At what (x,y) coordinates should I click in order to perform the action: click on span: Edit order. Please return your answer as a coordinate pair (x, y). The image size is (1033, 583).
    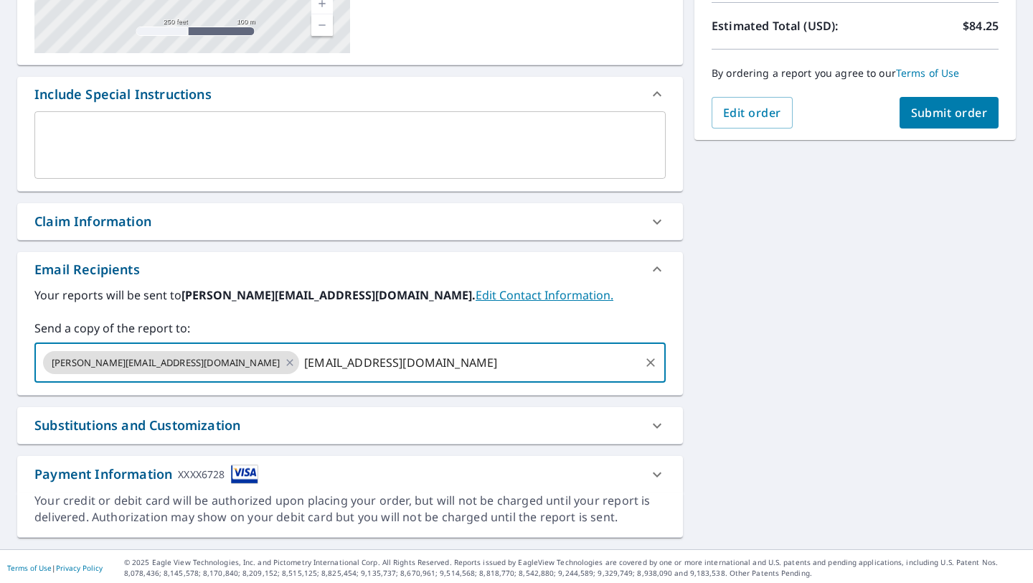
    Looking at the image, I should click on (752, 113).